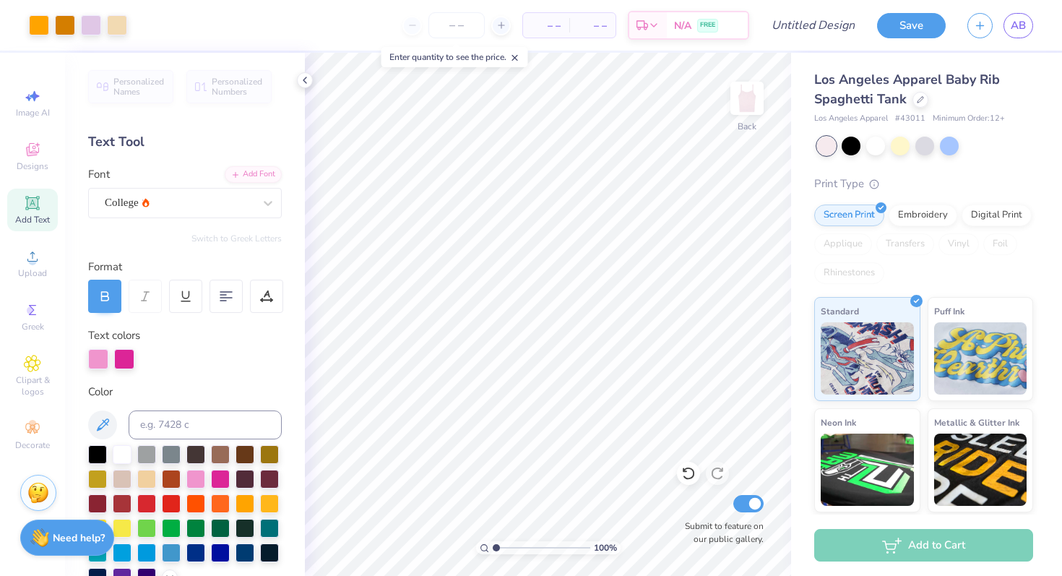 The width and height of the screenshot is (1062, 576). What do you see at coordinates (99, 174) in the screenshot?
I see `label: Font` at bounding box center [99, 174].